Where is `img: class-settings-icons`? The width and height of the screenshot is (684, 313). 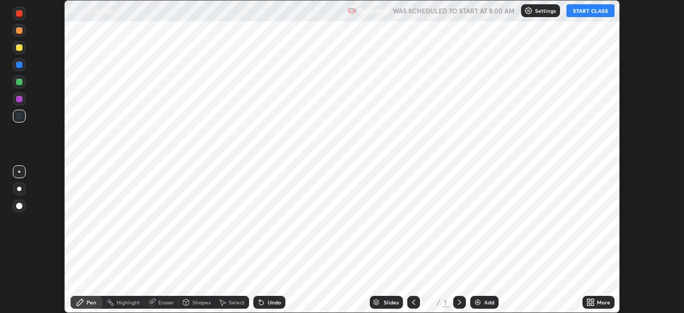 img: class-settings-icons is located at coordinates (529, 11).